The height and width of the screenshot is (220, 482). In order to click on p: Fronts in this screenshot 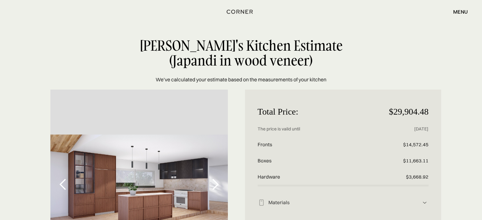, I will do `click(315, 145)`.